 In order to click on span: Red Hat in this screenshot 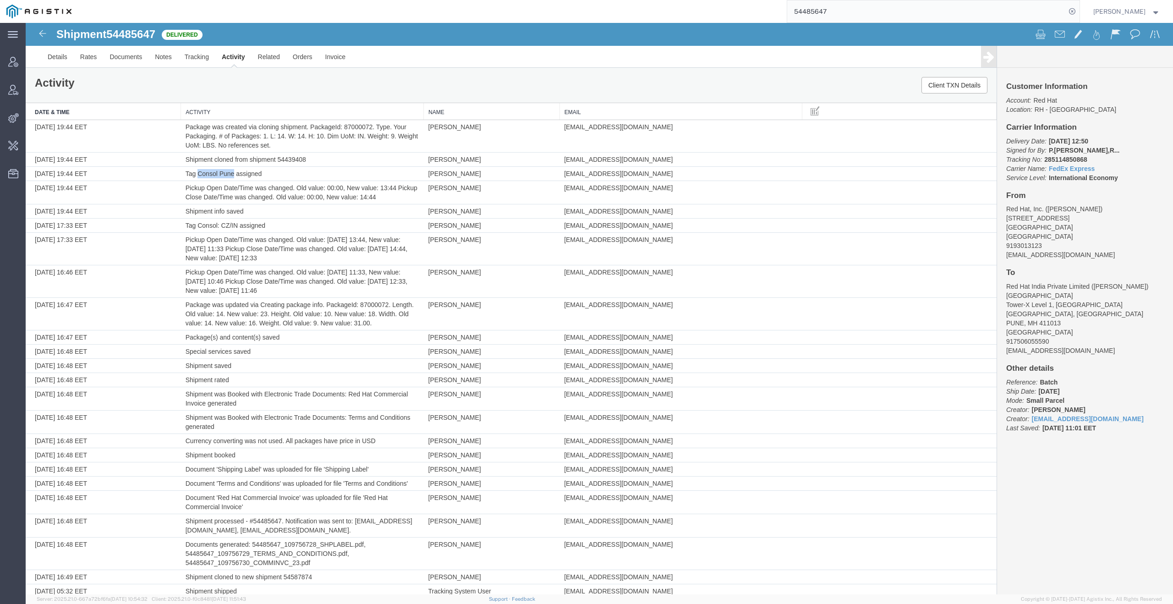, I will do `click(1019, 77)`.